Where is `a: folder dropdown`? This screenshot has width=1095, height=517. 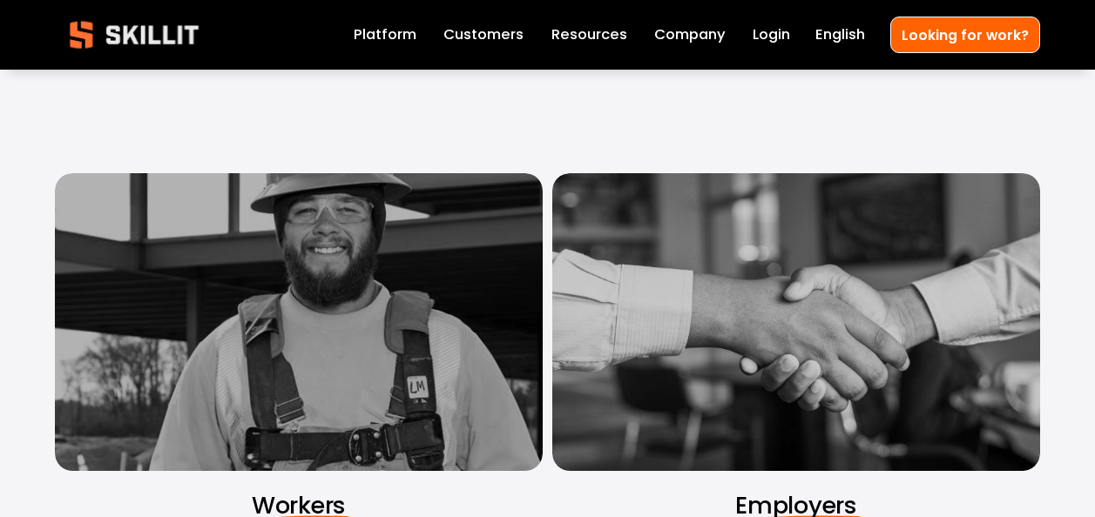
a: folder dropdown is located at coordinates (589, 35).